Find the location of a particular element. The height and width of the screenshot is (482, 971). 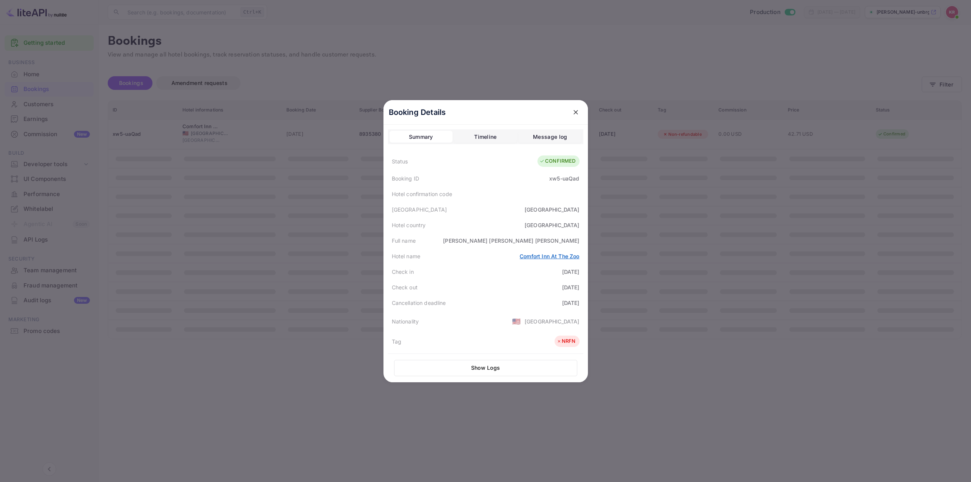

div: Full name is located at coordinates (403, 240).